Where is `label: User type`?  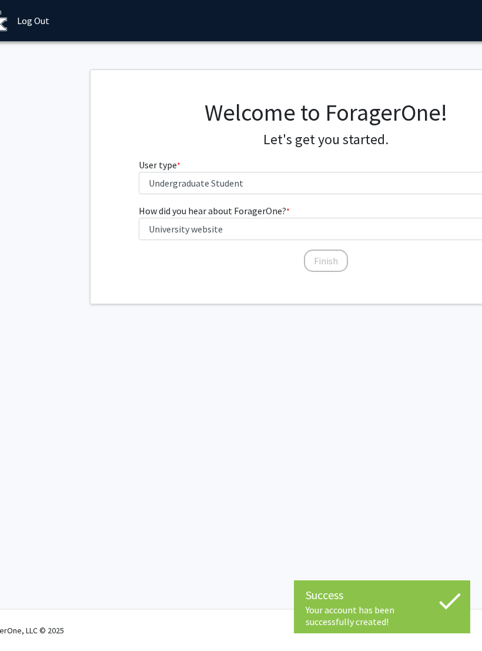 label: User type is located at coordinates (159, 165).